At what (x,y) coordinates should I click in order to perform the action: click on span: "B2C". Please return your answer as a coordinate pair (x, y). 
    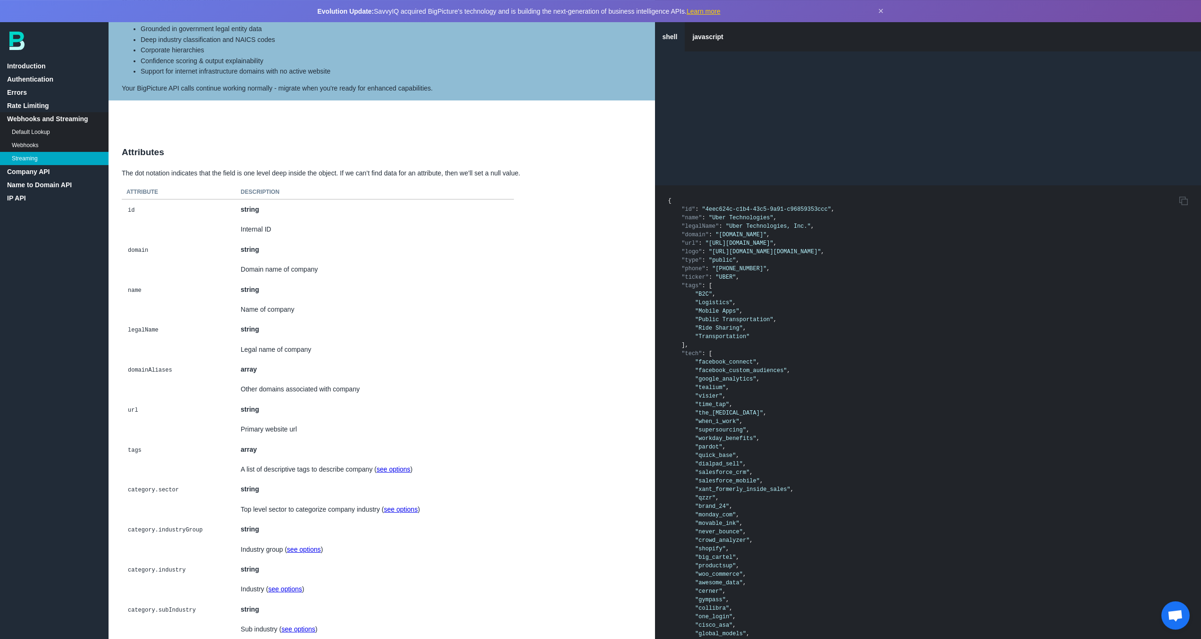
    Looking at the image, I should click on (704, 294).